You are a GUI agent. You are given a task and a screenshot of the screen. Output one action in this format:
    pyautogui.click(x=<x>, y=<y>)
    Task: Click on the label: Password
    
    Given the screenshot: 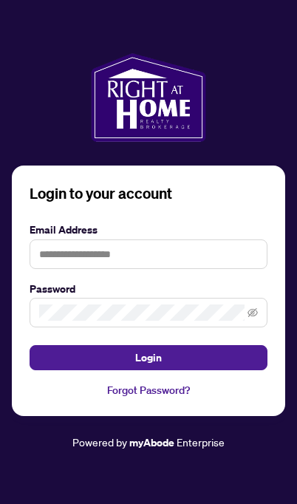 What is the action you would take?
    pyautogui.click(x=149, y=289)
    